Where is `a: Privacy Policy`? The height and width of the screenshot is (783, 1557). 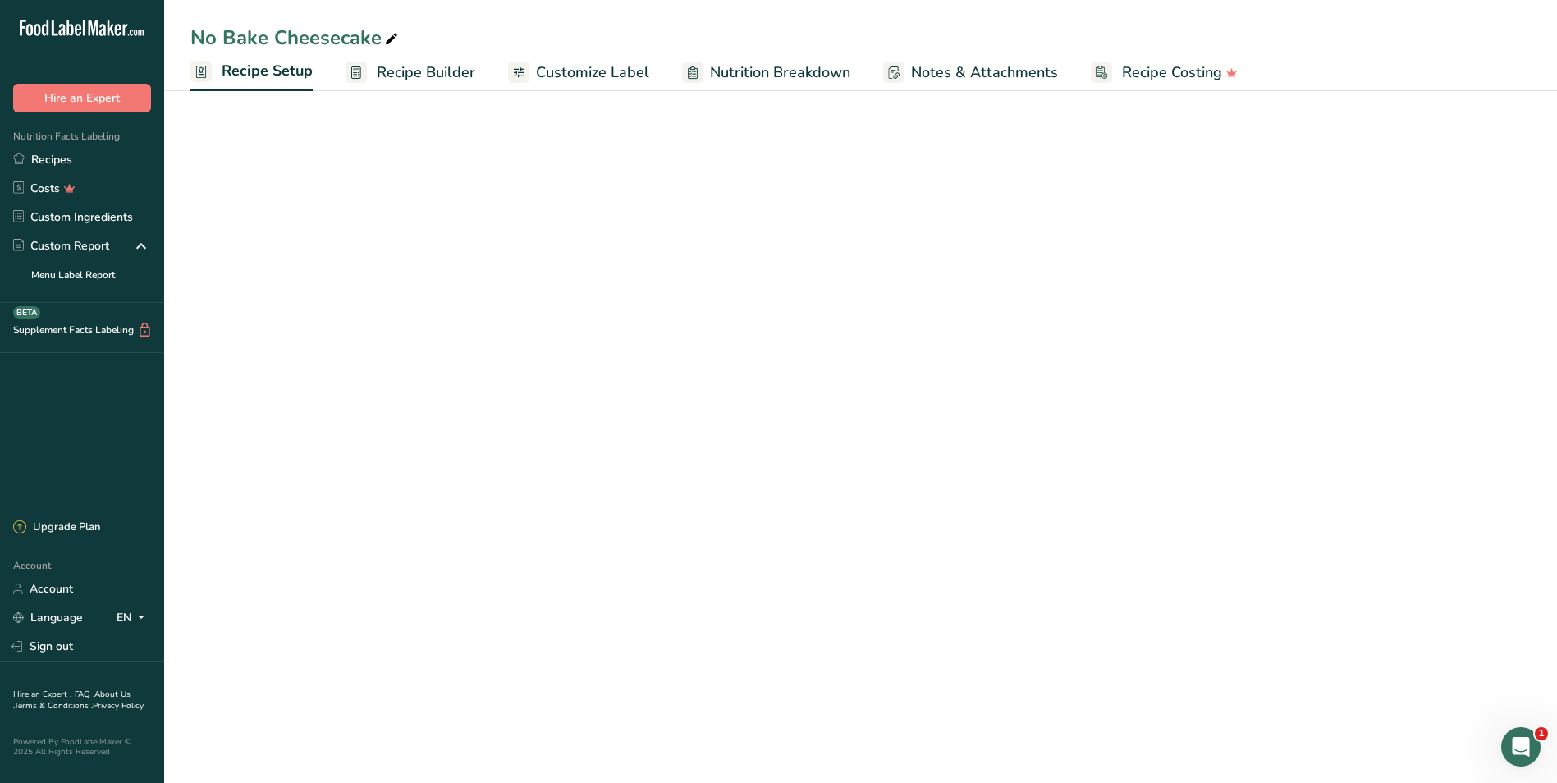
a: Privacy Policy is located at coordinates (118, 706).